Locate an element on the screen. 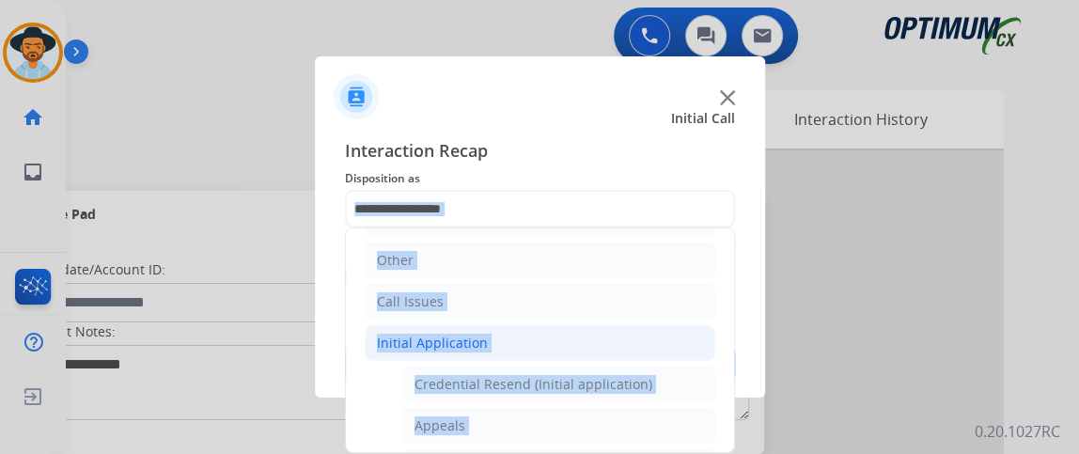  div: Credential Resend (Initial application) is located at coordinates (533, 384).